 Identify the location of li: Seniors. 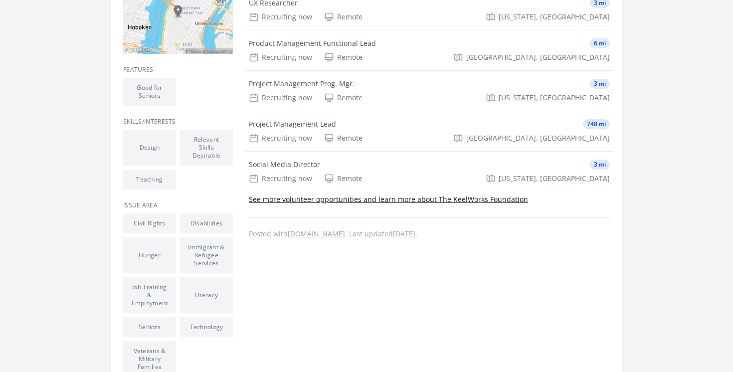
(150, 327).